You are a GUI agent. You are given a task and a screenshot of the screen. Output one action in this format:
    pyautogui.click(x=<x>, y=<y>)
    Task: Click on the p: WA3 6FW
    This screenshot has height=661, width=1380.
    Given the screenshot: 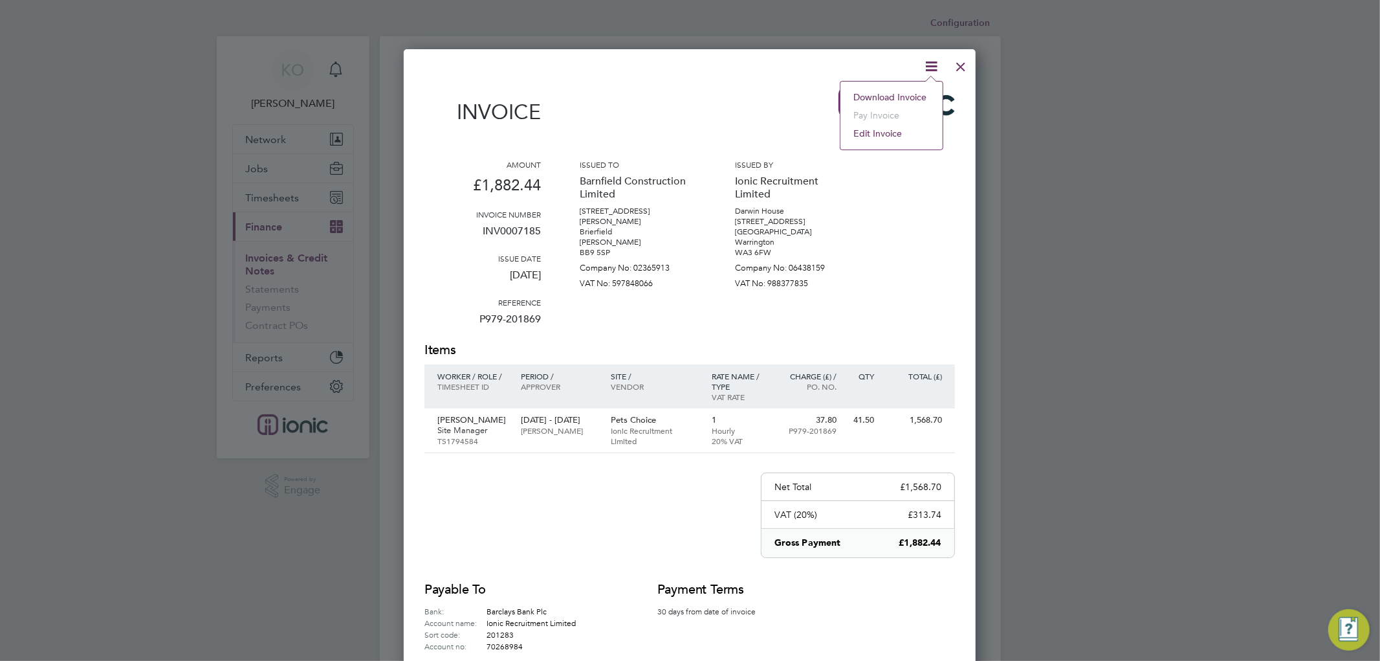 What is the action you would take?
    pyautogui.click(x=793, y=252)
    